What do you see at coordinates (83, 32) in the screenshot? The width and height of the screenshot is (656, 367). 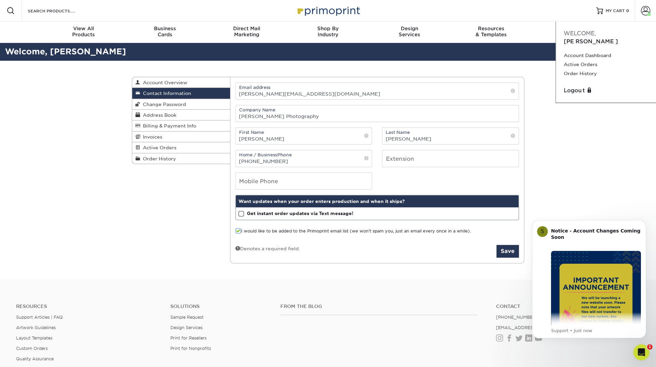 I see `div: Products` at bounding box center [83, 32].